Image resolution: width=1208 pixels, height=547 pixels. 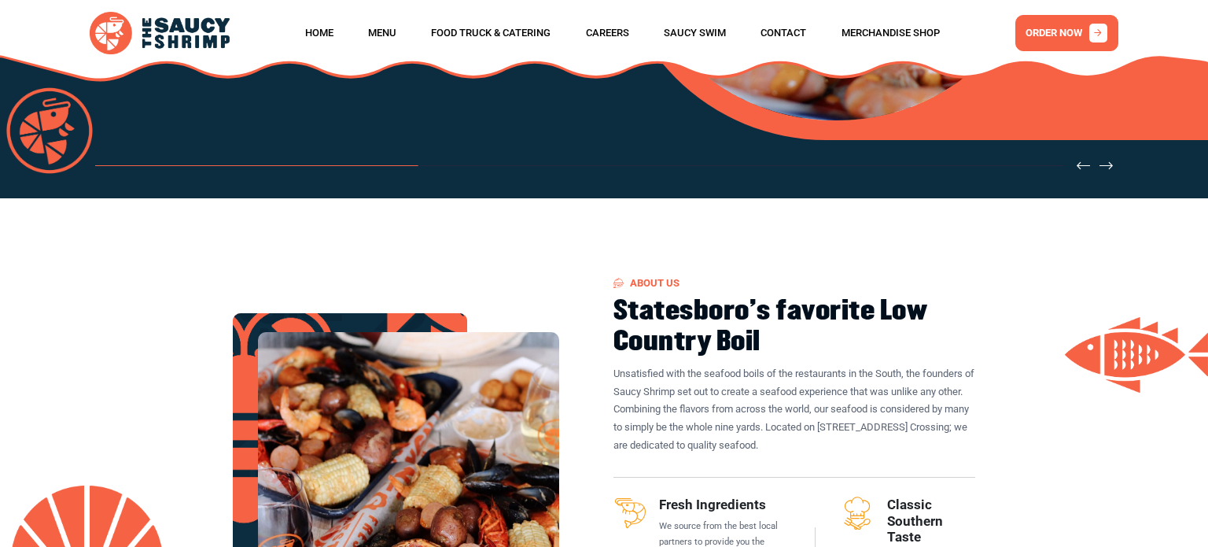 What do you see at coordinates (1067, 32) in the screenshot?
I see `a: ORDER NOW` at bounding box center [1067, 32].